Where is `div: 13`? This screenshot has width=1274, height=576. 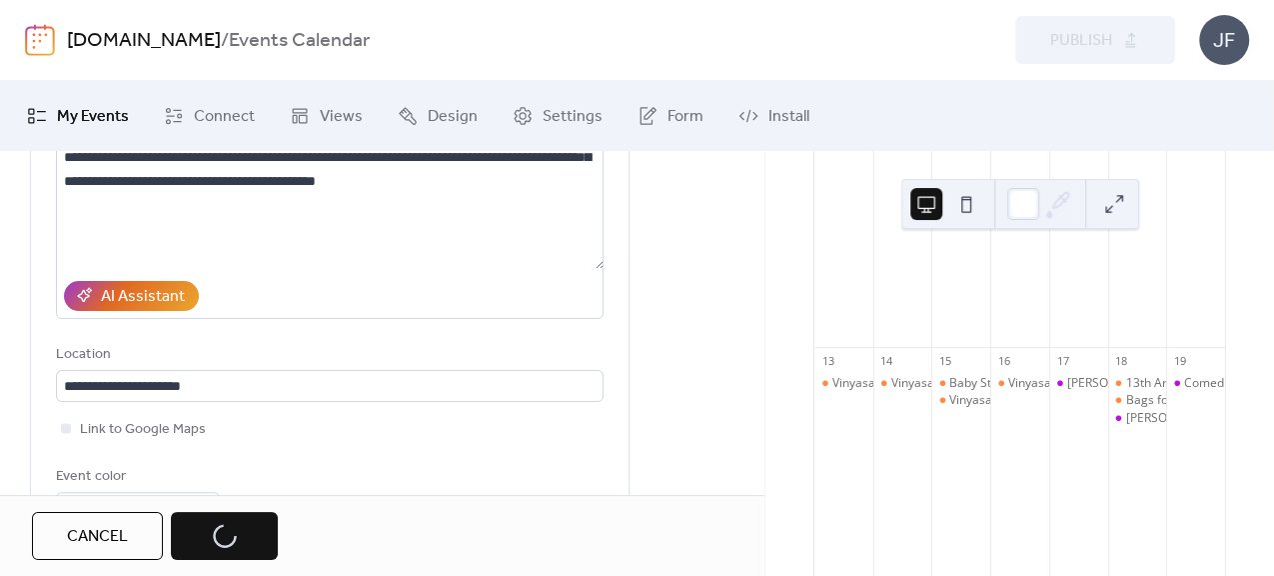
div: 13 is located at coordinates (828, 360).